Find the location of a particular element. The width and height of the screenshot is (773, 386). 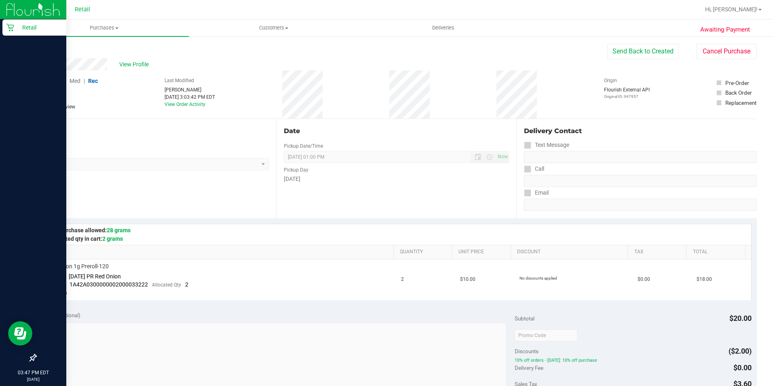

button: Cancel Purchase is located at coordinates (726, 51).